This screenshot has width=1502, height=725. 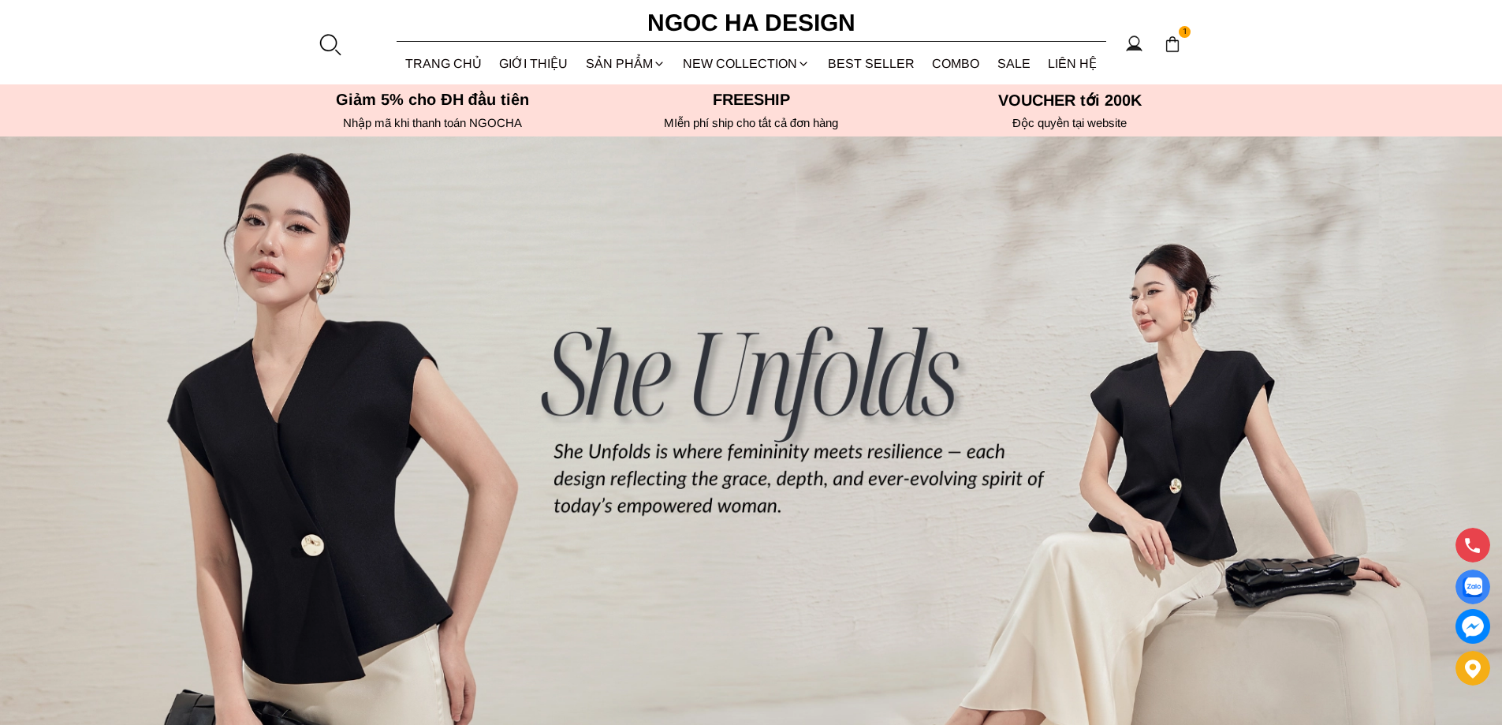 I want to click on img: img-CART-ICON-ksit0nf1, so click(x=1172, y=44).